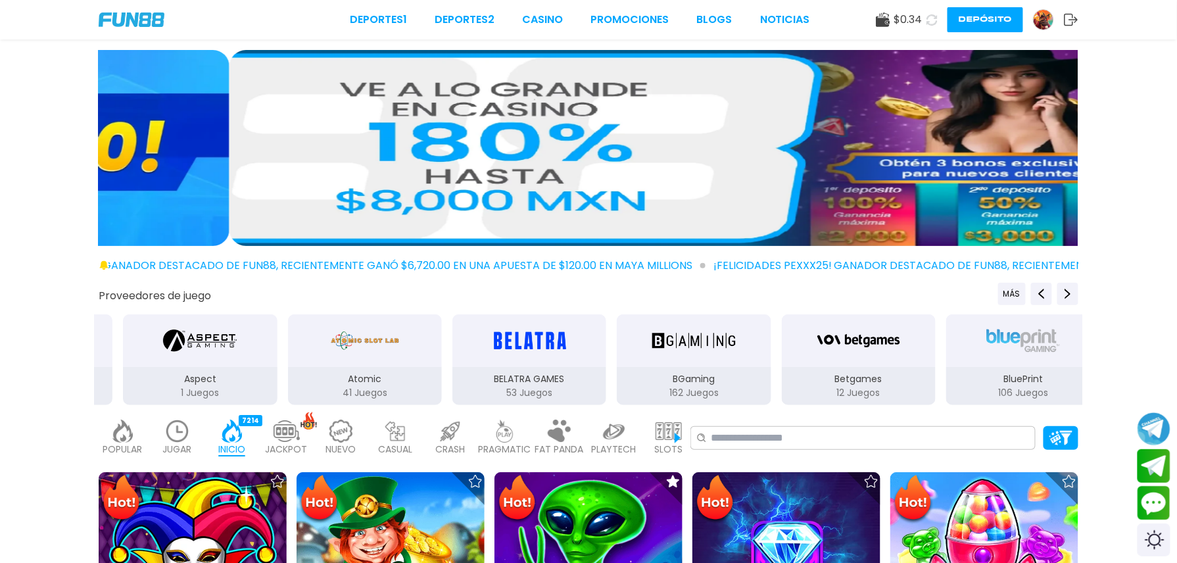  What do you see at coordinates (560, 449) in the screenshot?
I see `p: FAT PANDA` at bounding box center [560, 449].